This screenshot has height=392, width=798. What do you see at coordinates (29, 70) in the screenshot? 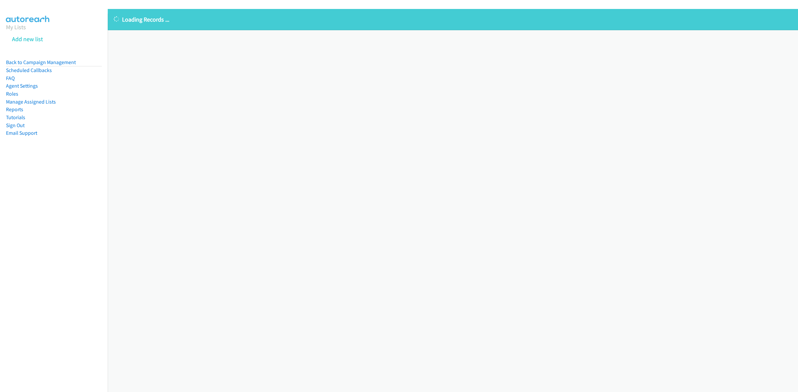
I see `a: Scheduled Callbacks` at bounding box center [29, 70].